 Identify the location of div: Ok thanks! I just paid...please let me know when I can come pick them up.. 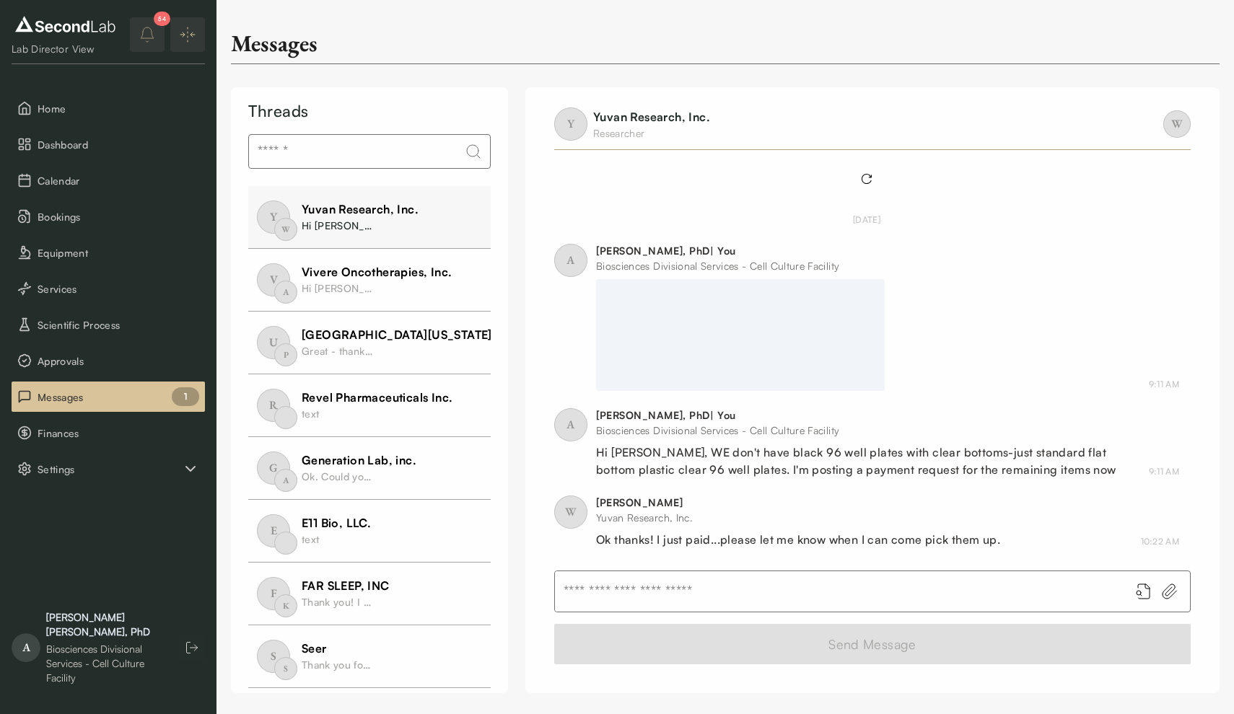
(798, 540).